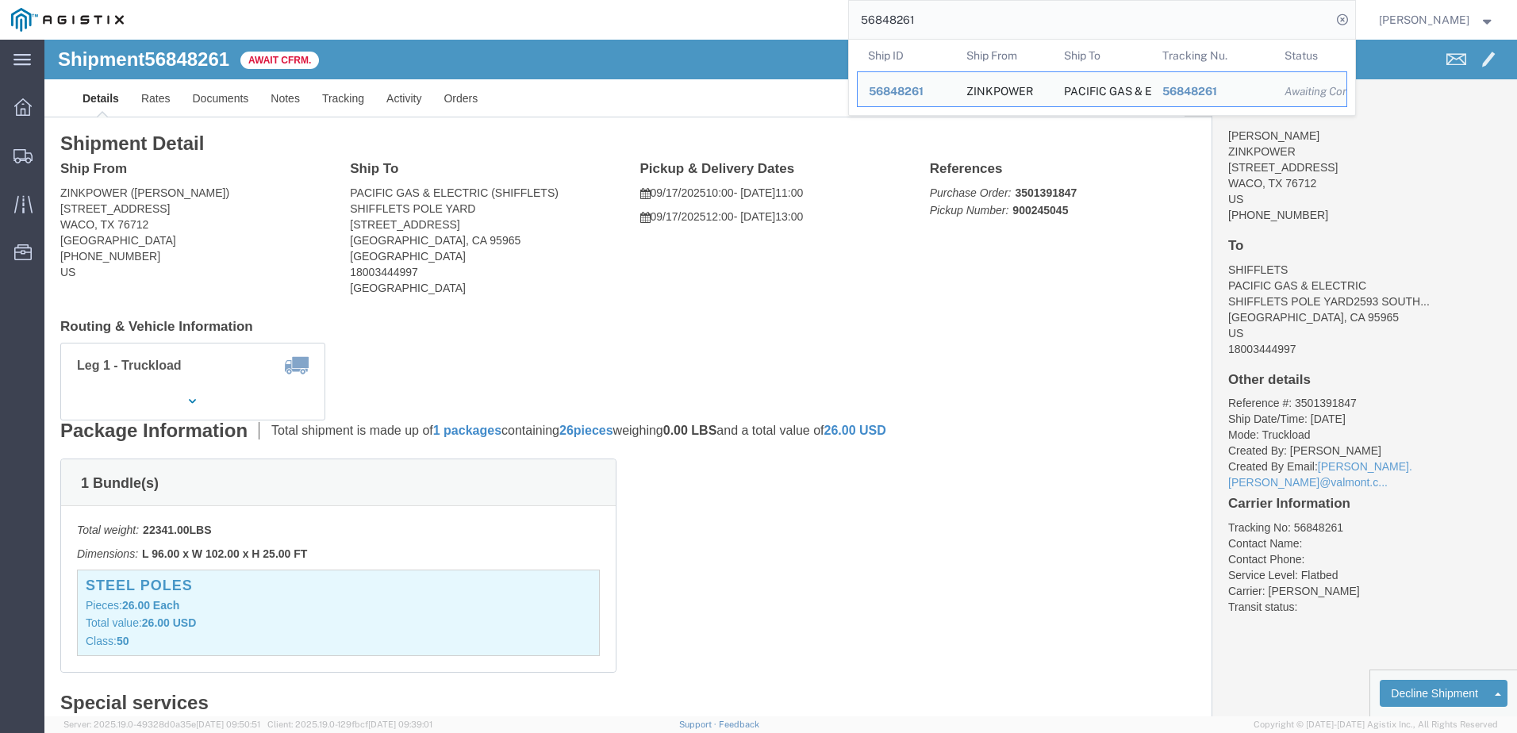 The image size is (1517, 733). Describe the element at coordinates (999, 89) in the screenshot. I see `div: ZINKPOWER` at that location.